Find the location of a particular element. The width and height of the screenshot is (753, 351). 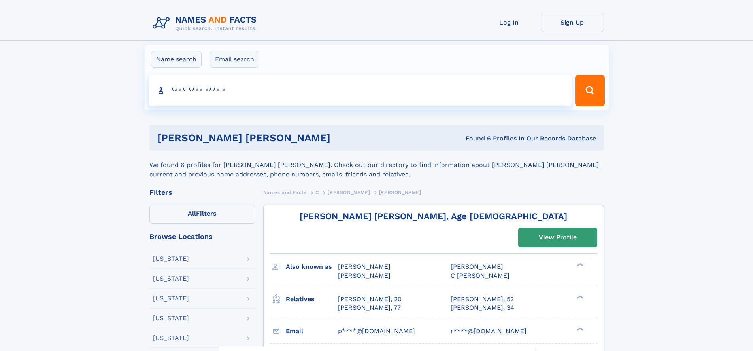

div: View Profile is located at coordinates (558, 237).